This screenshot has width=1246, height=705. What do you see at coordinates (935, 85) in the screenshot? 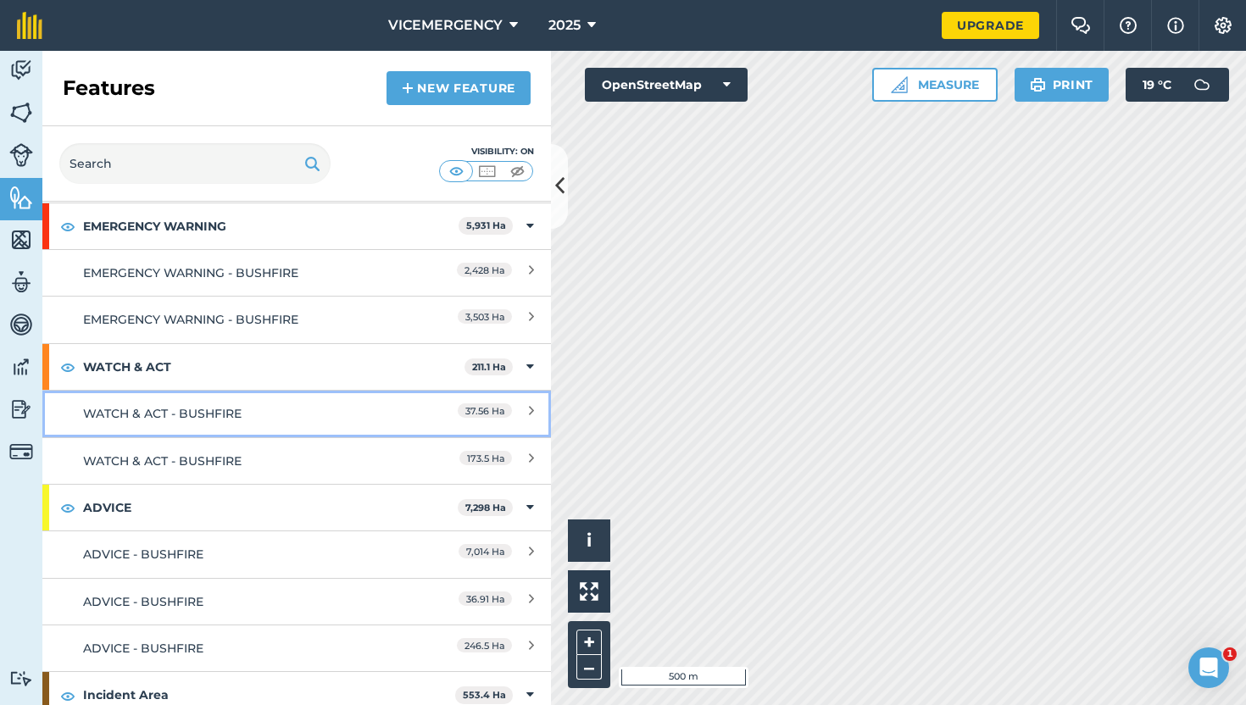
I see `button: Measure` at bounding box center [935, 85].